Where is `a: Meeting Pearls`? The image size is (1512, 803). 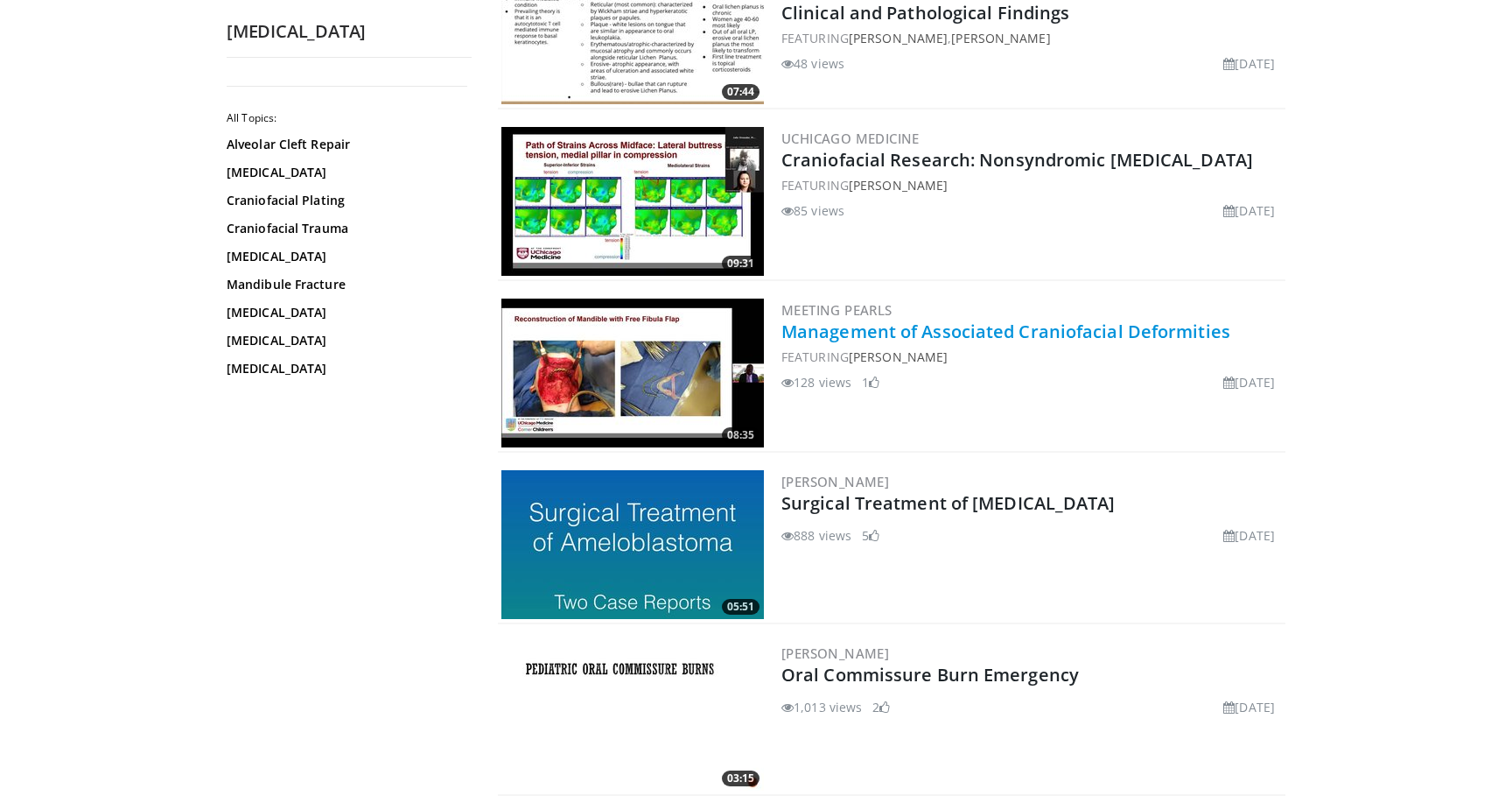
a: Meeting Pearls is located at coordinates (837, 310).